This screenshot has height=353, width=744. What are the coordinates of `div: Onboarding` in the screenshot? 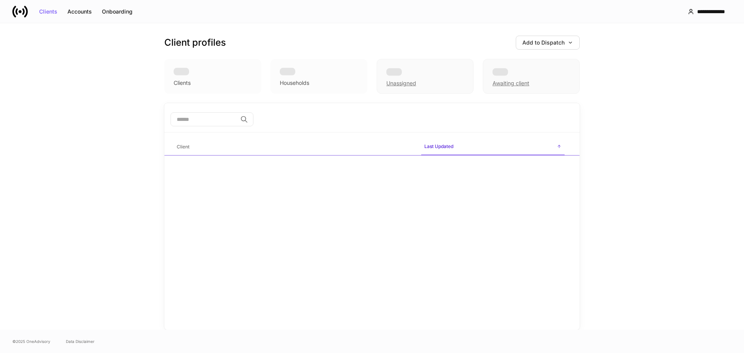 It's located at (117, 12).